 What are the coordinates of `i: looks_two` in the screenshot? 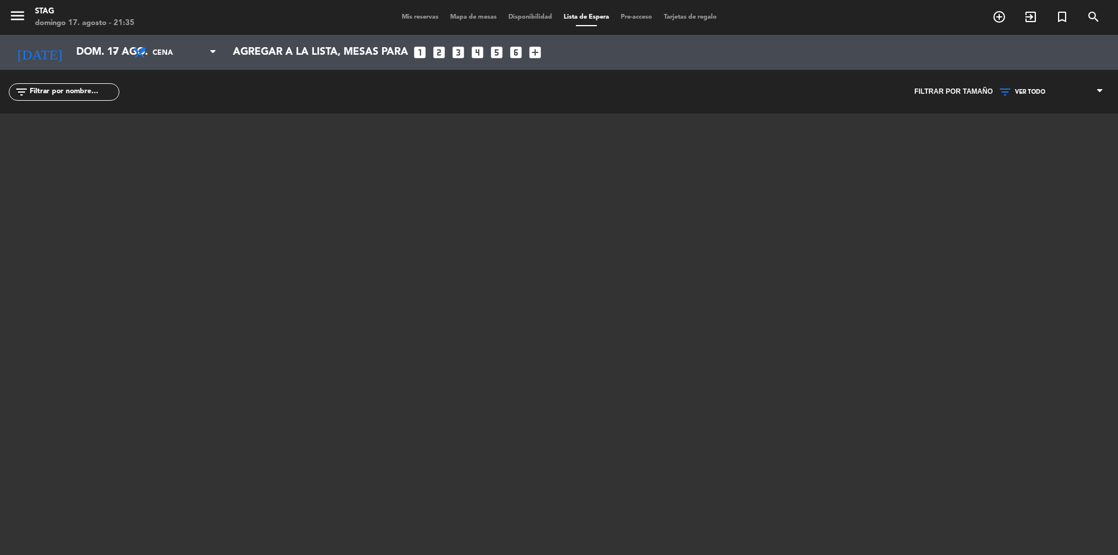 It's located at (439, 52).